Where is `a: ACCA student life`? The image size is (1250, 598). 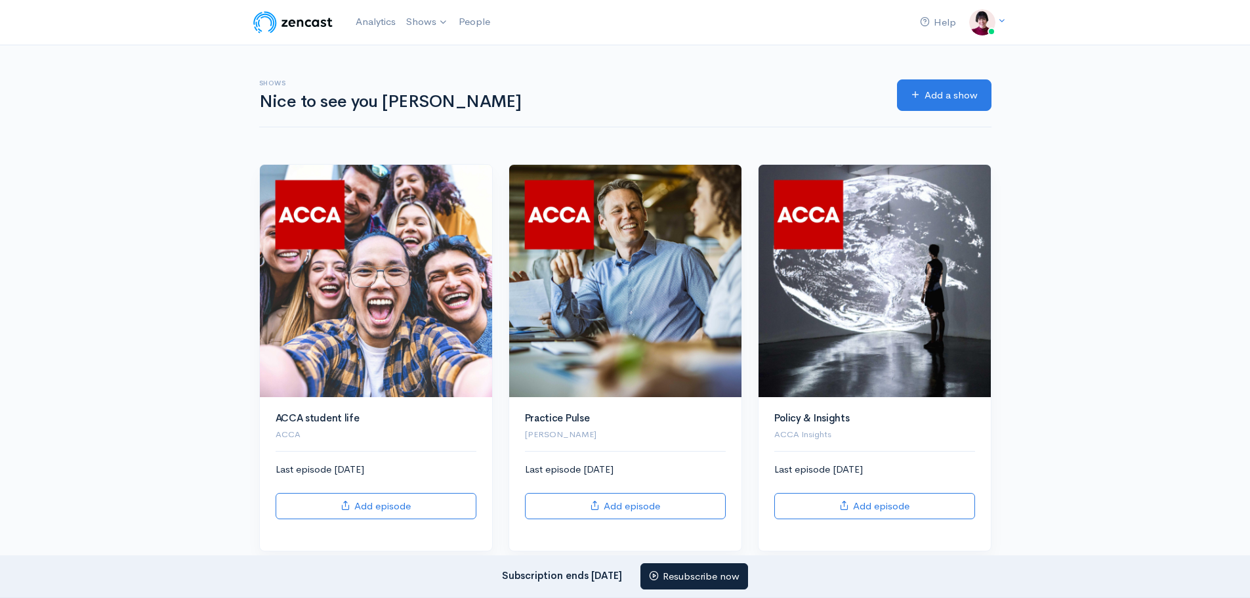
a: ACCA student life is located at coordinates (318, 417).